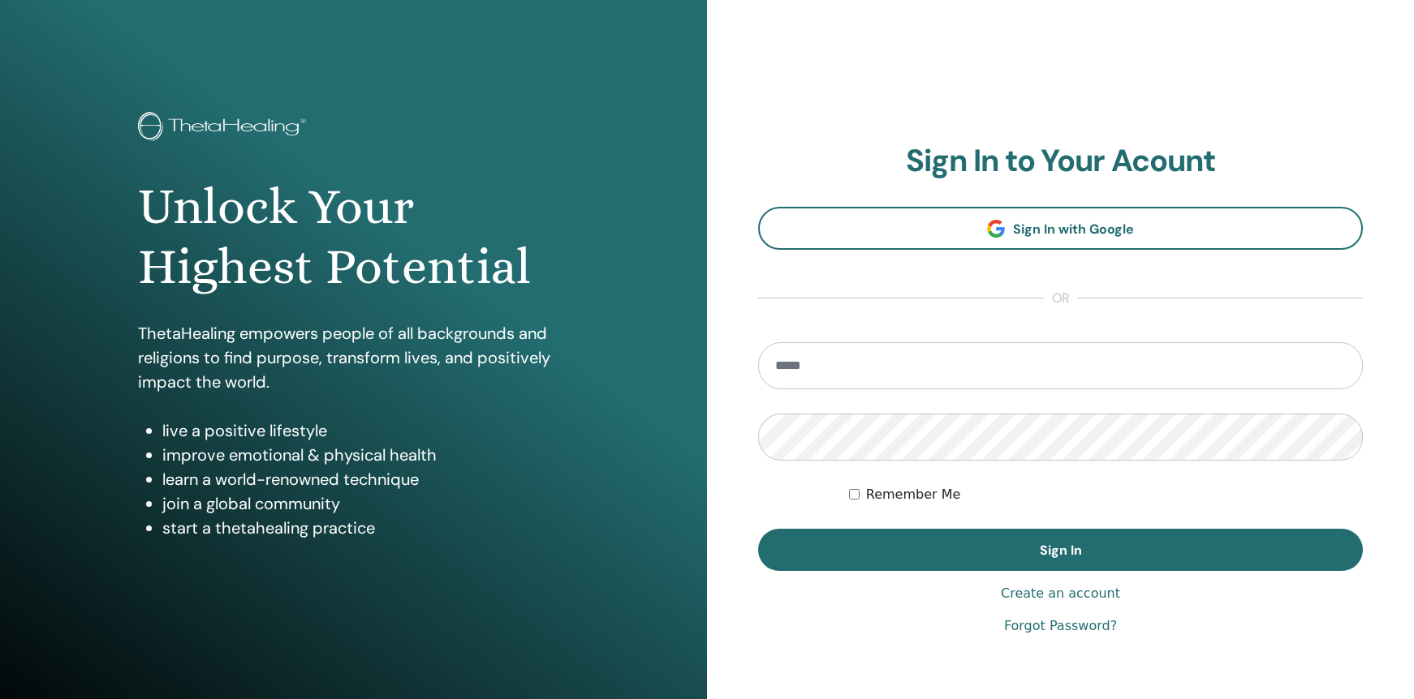  What do you see at coordinates (1060, 594) in the screenshot?
I see `a: Create an account` at bounding box center [1060, 594].